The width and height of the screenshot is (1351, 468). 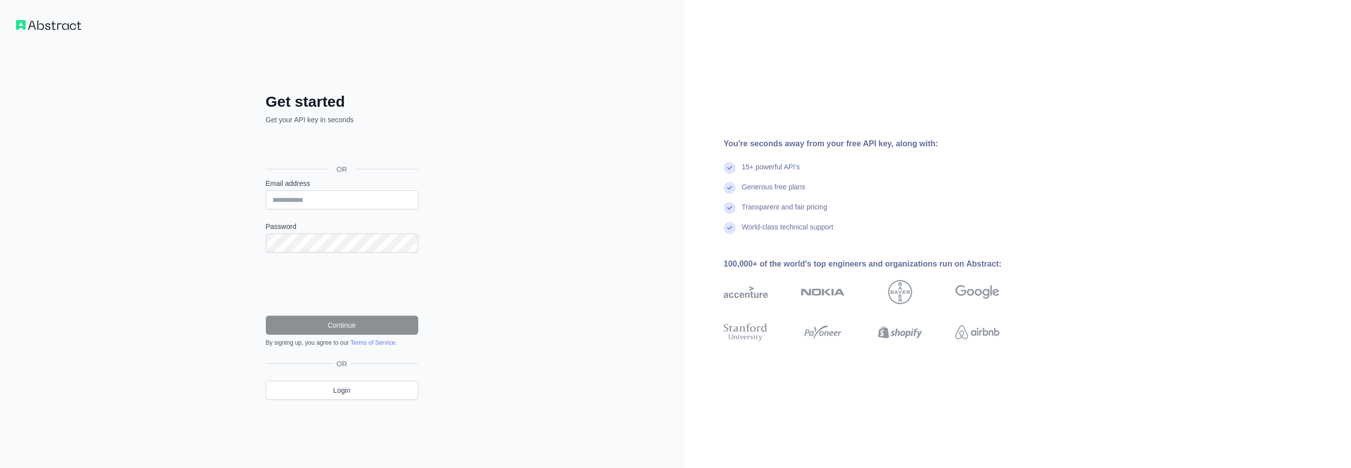 What do you see at coordinates (342, 391) in the screenshot?
I see `a: Login` at bounding box center [342, 391].